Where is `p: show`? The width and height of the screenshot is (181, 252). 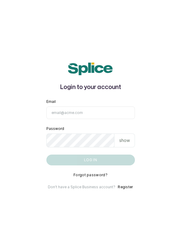 p: show is located at coordinates (124, 140).